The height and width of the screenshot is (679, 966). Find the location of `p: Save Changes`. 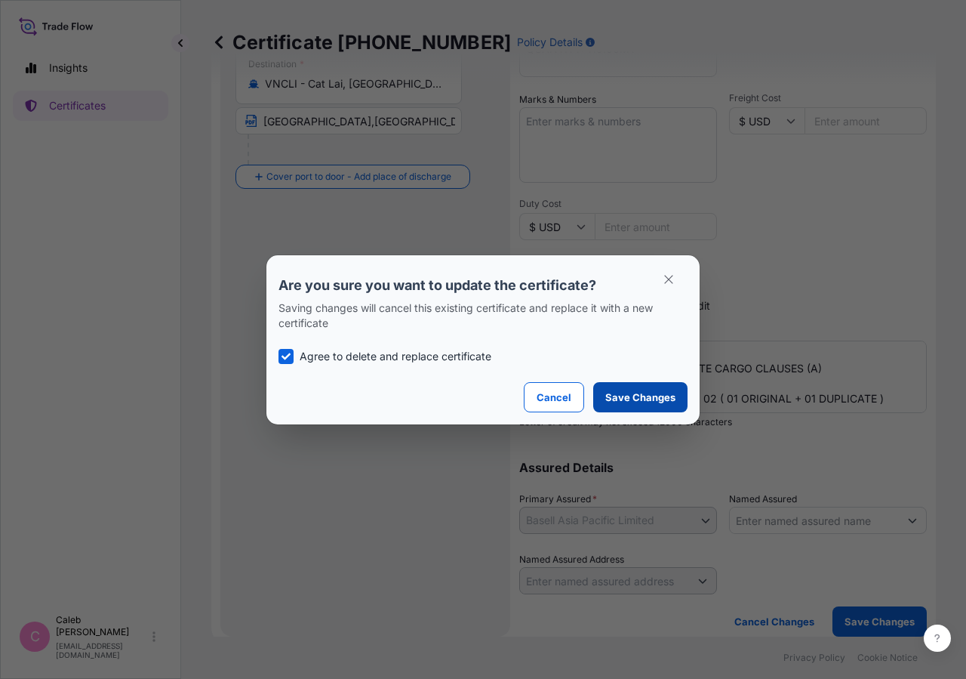

p: Save Changes is located at coordinates (640, 397).